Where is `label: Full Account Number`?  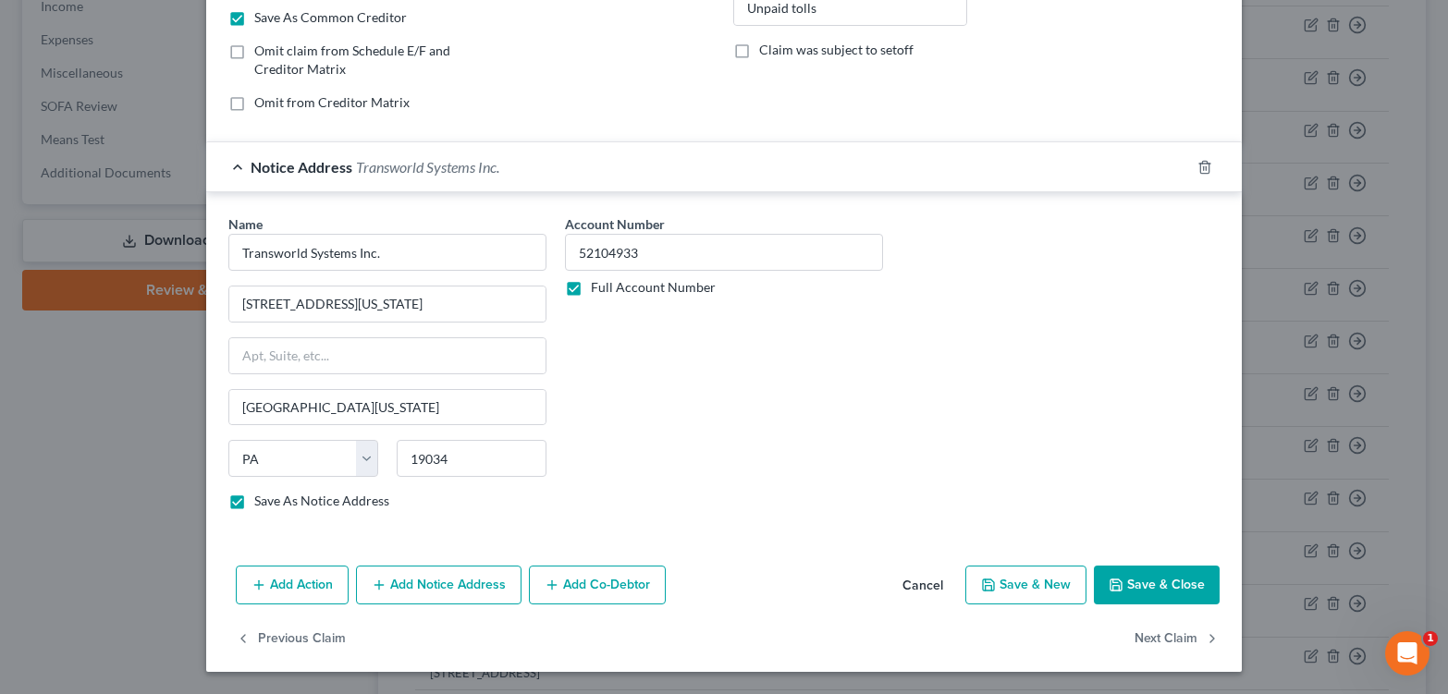 label: Full Account Number is located at coordinates (653, 288).